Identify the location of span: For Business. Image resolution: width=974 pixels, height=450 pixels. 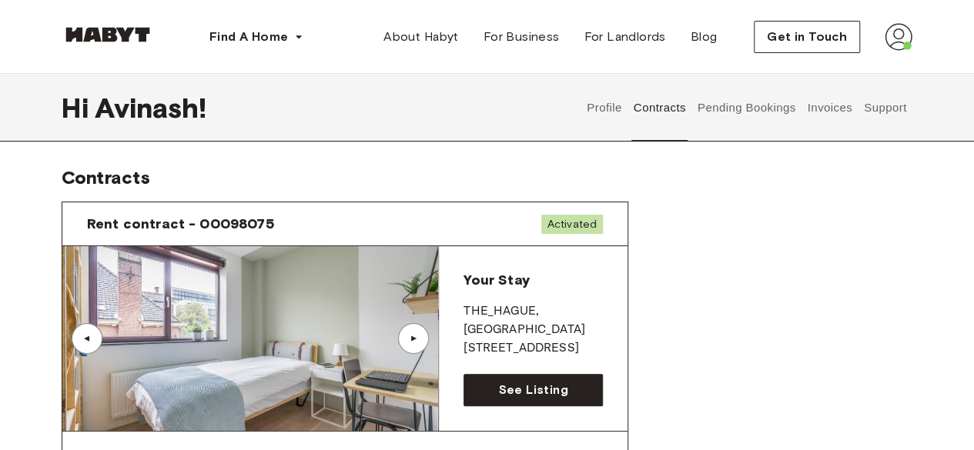
(521, 37).